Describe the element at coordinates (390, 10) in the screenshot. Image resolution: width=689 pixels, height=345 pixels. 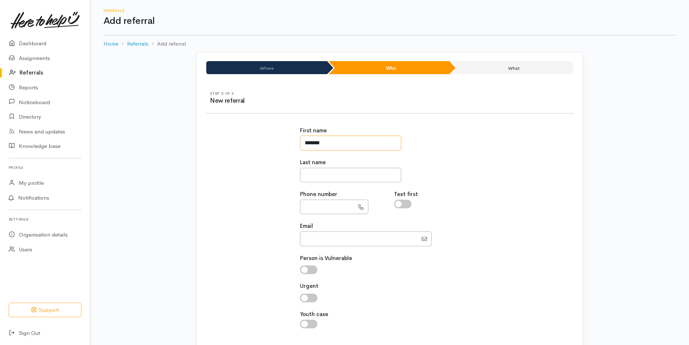
I see `h6: Referrals` at that location.